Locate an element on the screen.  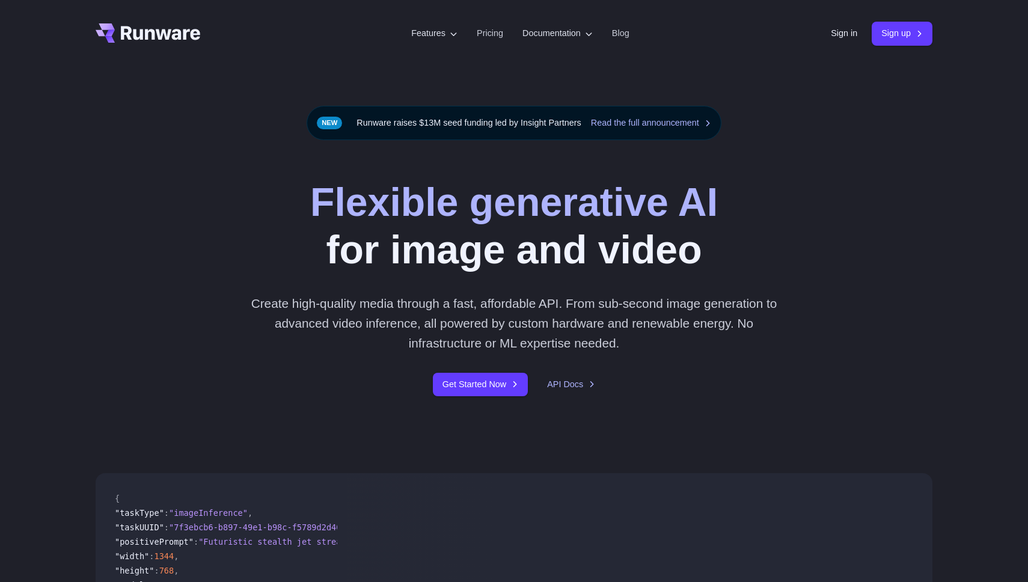
span: "taskUUID" is located at coordinates (139, 527).